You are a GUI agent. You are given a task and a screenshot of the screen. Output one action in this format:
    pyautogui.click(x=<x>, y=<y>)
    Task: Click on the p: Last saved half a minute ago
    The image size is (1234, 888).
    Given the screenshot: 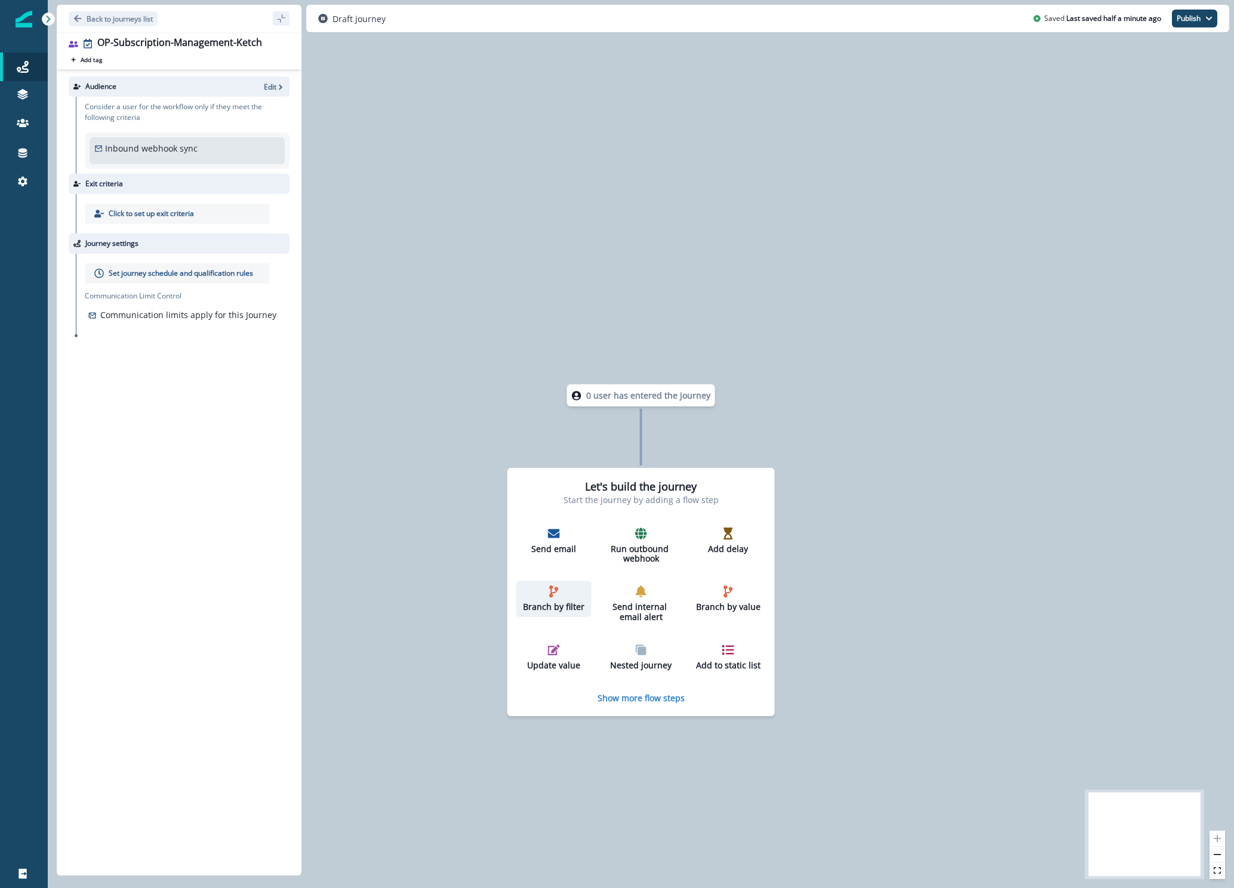 What is the action you would take?
    pyautogui.click(x=1113, y=19)
    